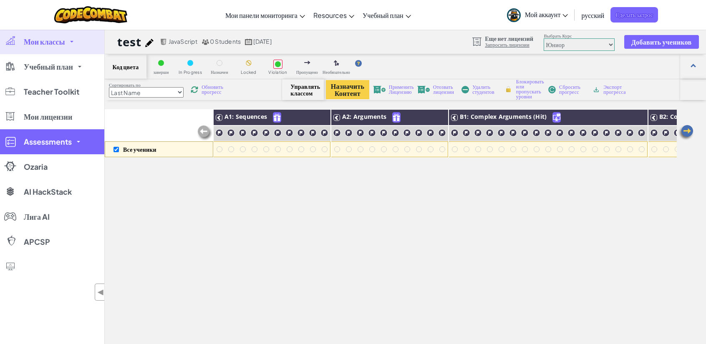 The width and height of the screenshot is (706, 344). I want to click on span: Блокировать или пропускать уровни, so click(530, 89).